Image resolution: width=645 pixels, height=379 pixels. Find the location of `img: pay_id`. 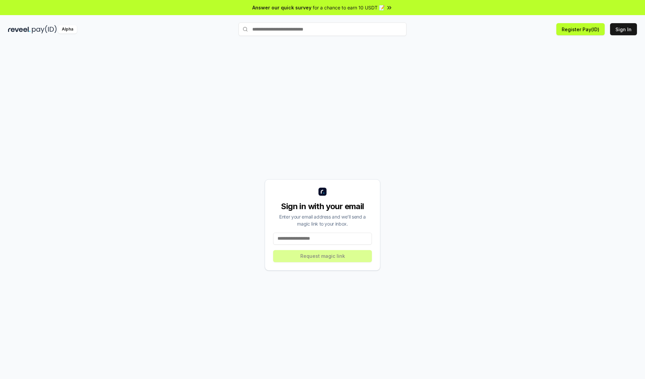

img: pay_id is located at coordinates (44, 29).